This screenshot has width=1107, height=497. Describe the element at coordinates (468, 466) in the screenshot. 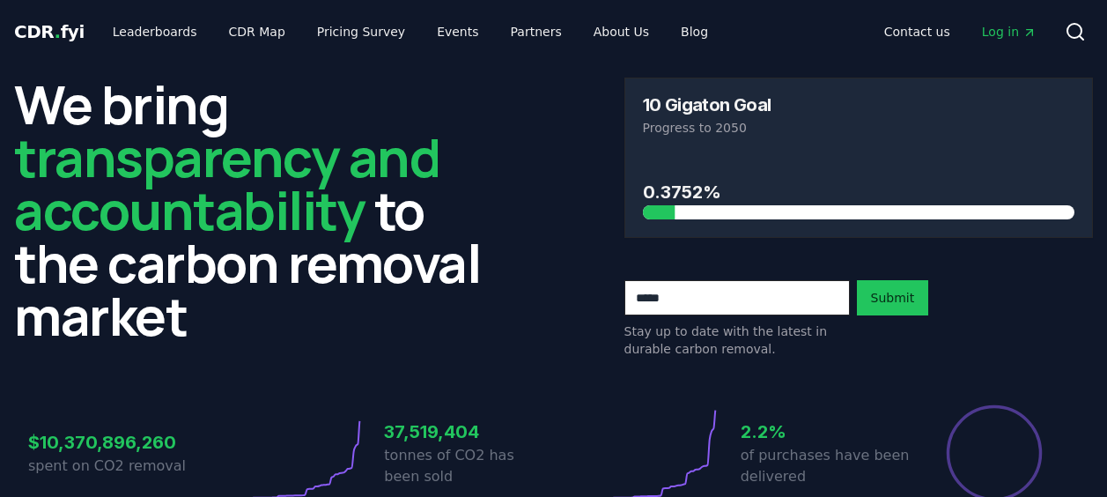

I see `p: tonnes of CO2 has been sold` at that location.